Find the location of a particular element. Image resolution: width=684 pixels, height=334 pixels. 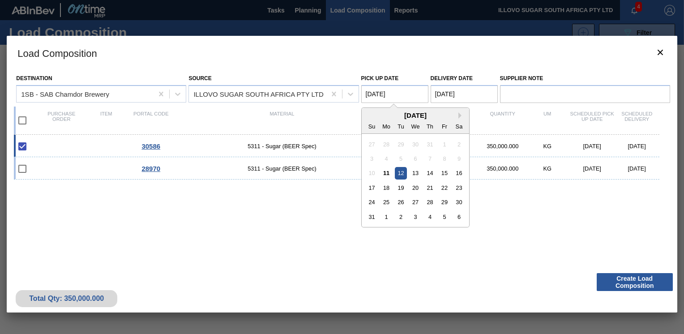

span: 30586 is located at coordinates (151, 146).